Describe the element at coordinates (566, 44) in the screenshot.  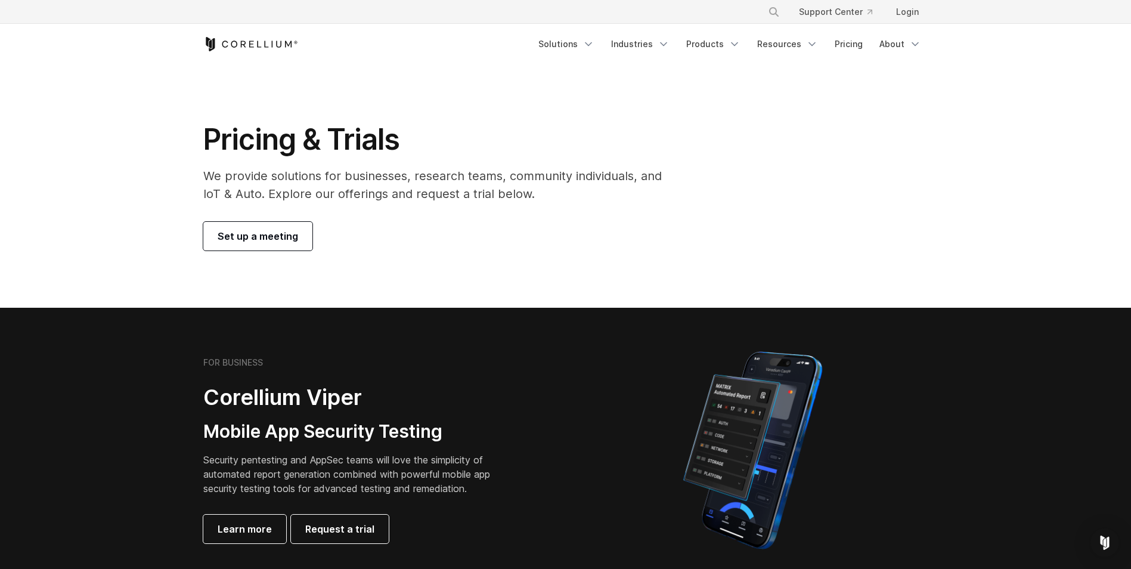
I see `a: Solutions` at that location.